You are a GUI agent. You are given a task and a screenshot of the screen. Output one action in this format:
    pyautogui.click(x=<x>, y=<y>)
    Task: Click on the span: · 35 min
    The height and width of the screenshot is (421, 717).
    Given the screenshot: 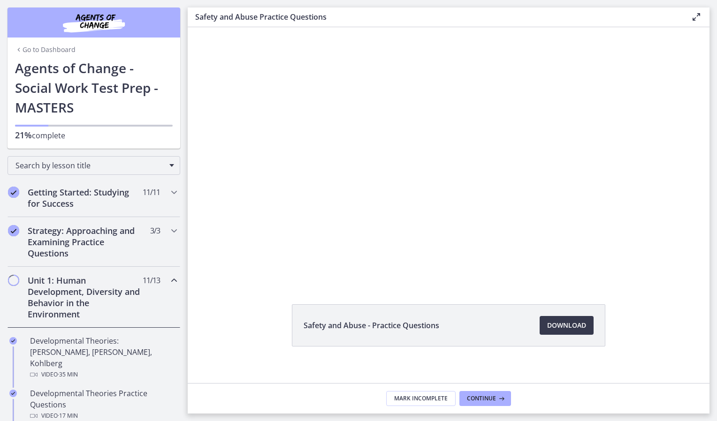 What is the action you would take?
    pyautogui.click(x=68, y=375)
    